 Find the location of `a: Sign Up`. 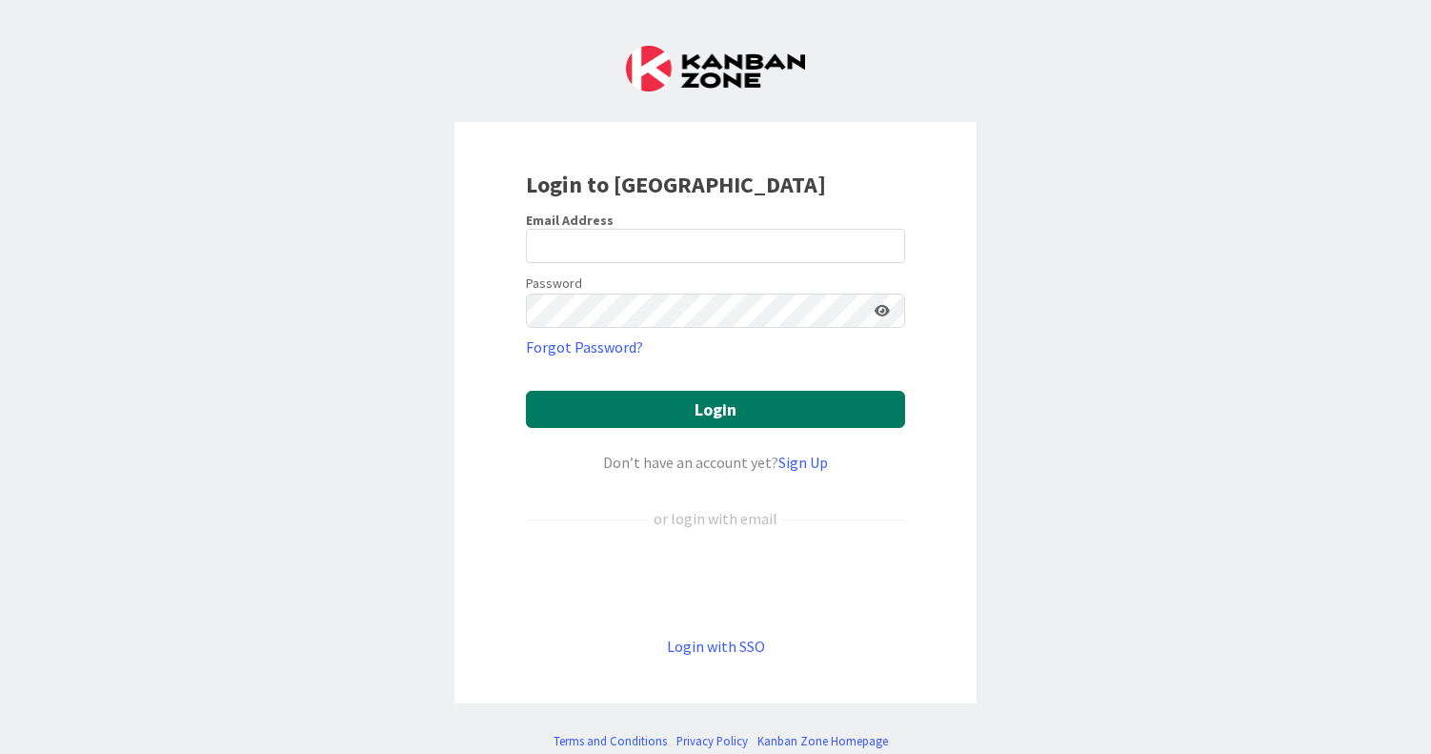

a: Sign Up is located at coordinates (803, 462).